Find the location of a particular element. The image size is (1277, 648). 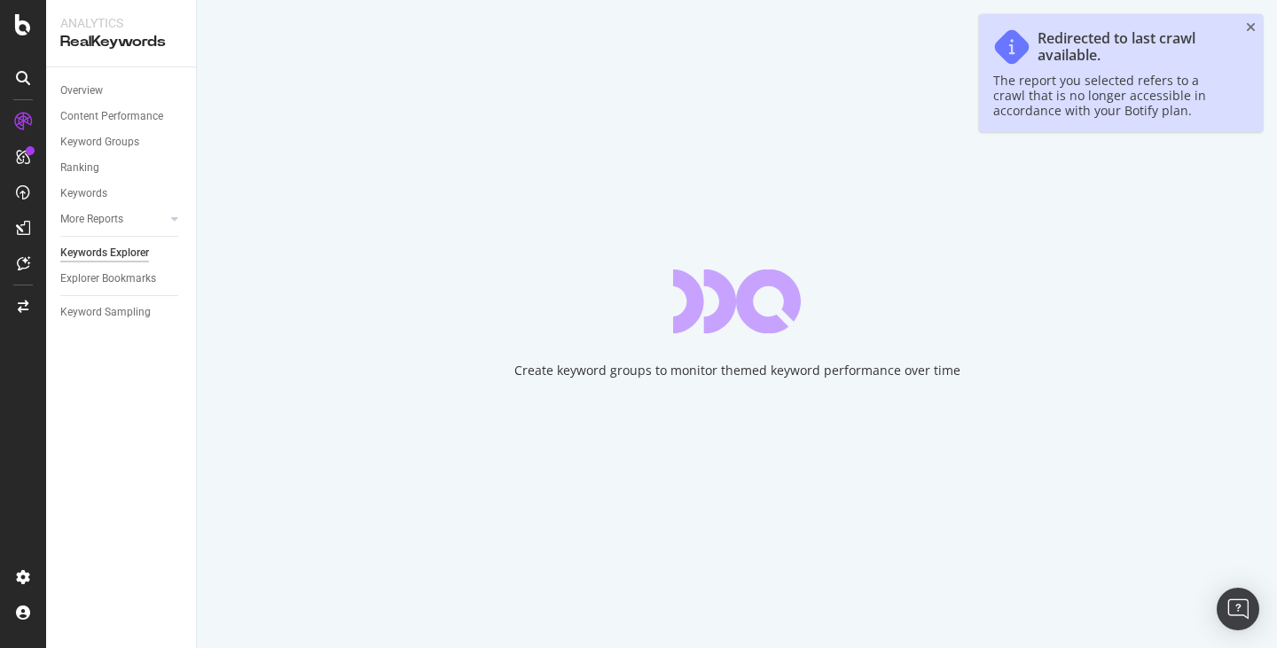

div: close toast is located at coordinates (1251, 27).